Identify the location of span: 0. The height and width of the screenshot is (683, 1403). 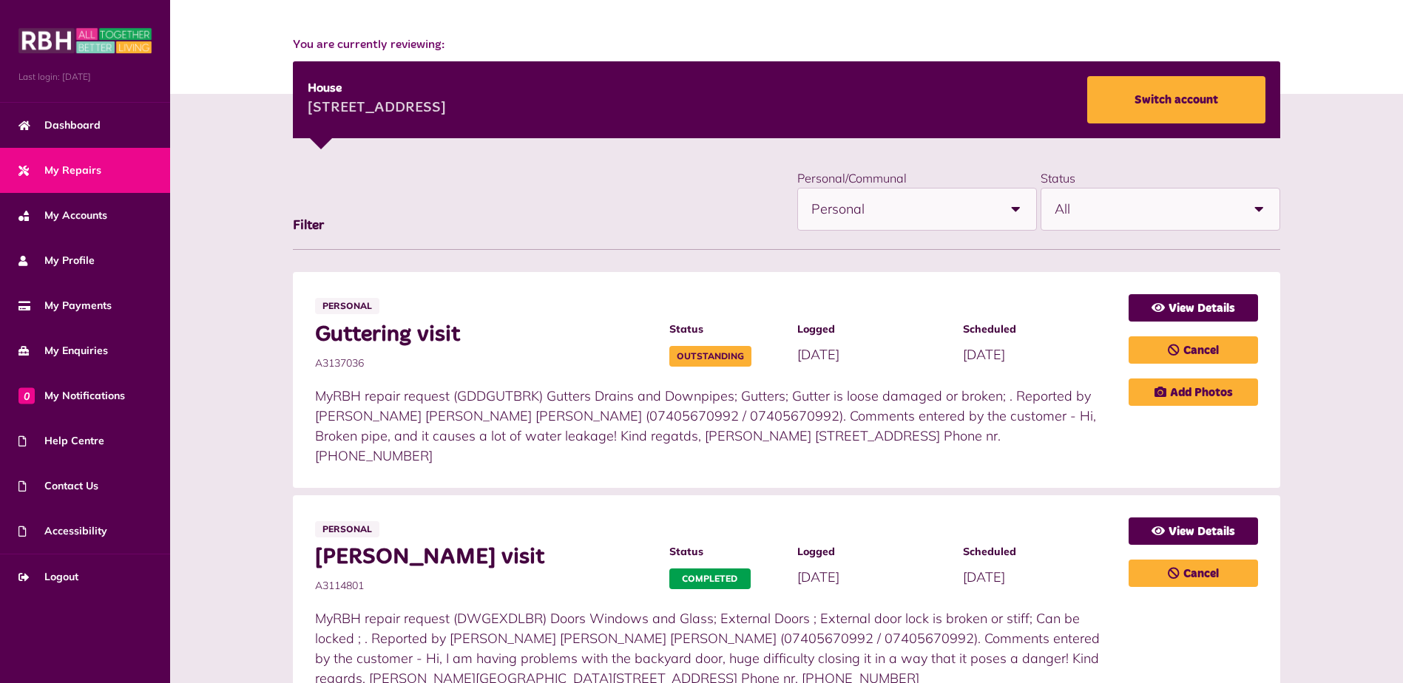
(27, 396).